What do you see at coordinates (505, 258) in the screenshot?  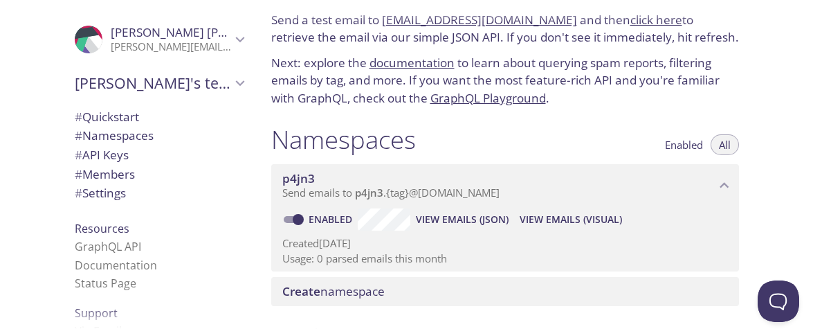 I see `p: Usage: 0 parsed emails this month` at bounding box center [505, 258].